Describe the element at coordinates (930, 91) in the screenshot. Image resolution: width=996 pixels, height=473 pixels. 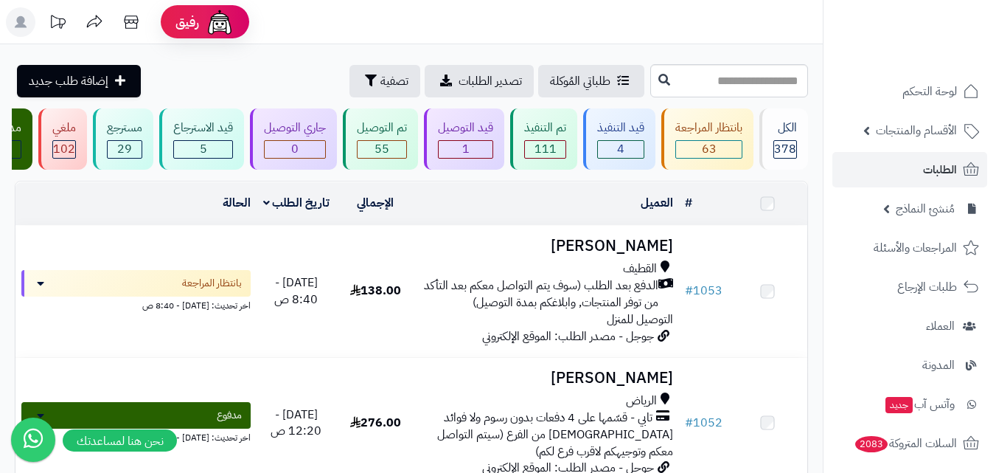
I see `span: لوحة التحكم` at that location.